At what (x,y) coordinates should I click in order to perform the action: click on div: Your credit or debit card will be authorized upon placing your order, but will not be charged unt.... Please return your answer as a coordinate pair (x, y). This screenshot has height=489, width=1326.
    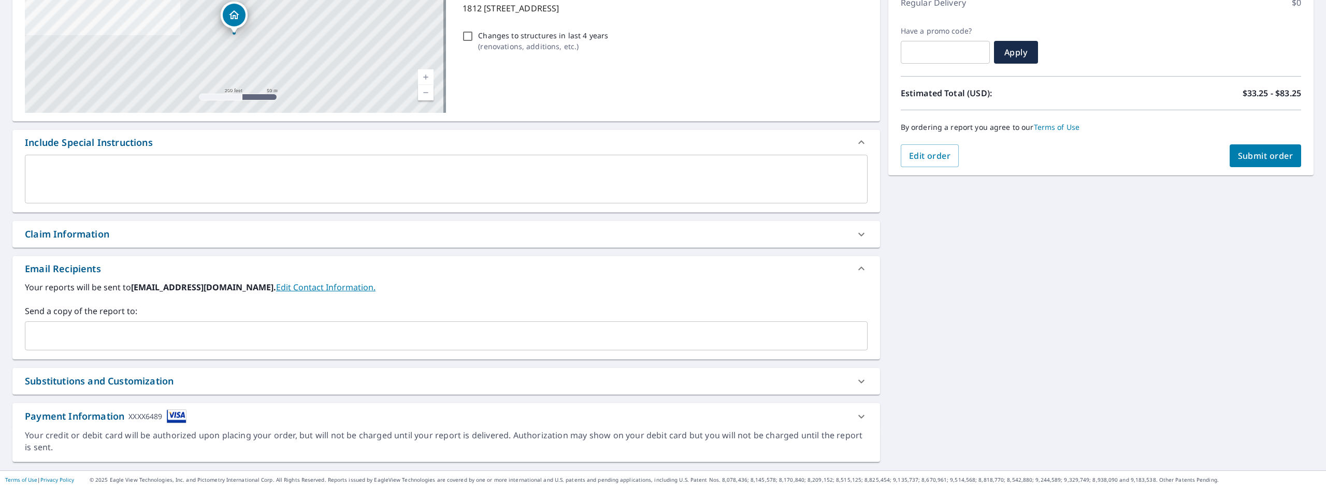
    Looking at the image, I should click on (446, 442).